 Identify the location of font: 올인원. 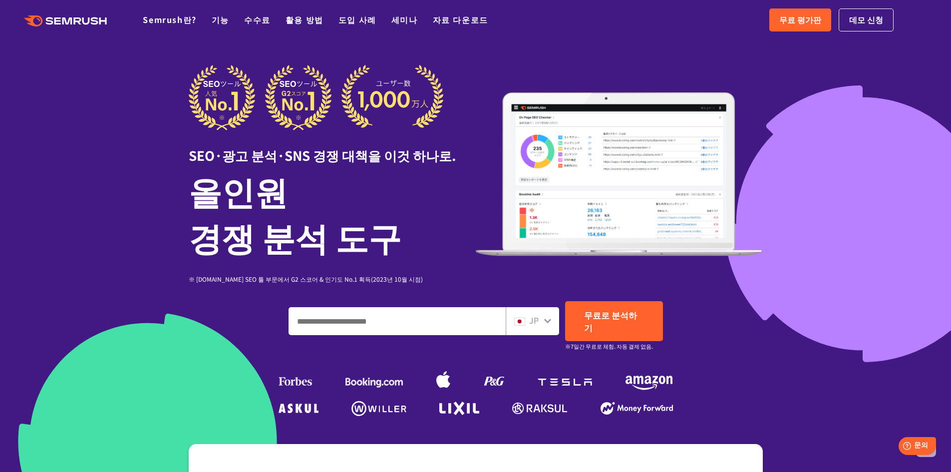
(238, 190).